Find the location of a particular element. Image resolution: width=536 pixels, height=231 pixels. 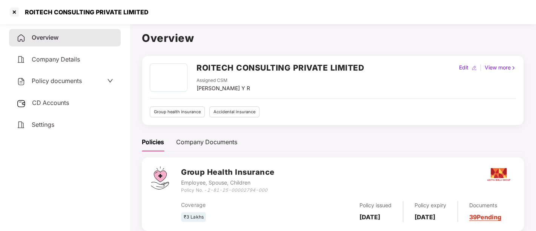

div: Policy expiry is located at coordinates (431, 205).